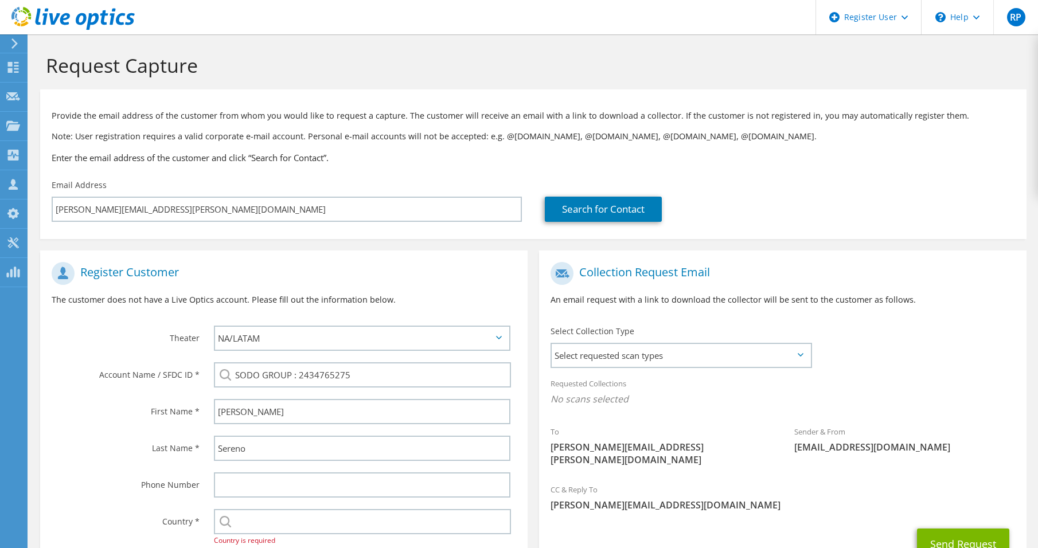 Image resolution: width=1038 pixels, height=548 pixels. Describe the element at coordinates (284, 300) in the screenshot. I see `p: The customer does not have a Live Optics account. Please fill out the information below.` at that location.